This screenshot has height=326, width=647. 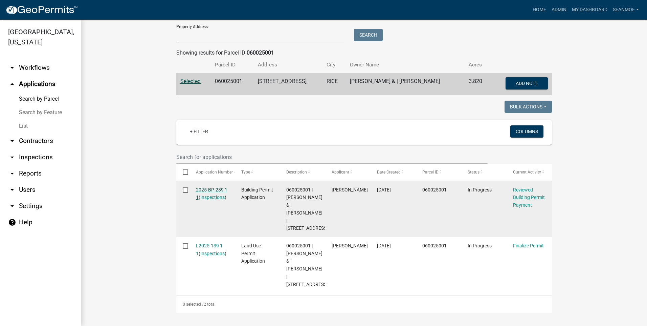 What do you see at coordinates (253, 253) in the screenshot?
I see `span: Land Use Permit Application` at bounding box center [253, 253].